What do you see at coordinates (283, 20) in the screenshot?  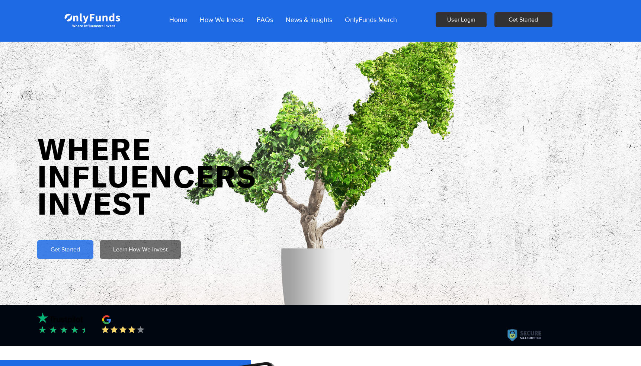 I see `nav: Site` at bounding box center [283, 20].